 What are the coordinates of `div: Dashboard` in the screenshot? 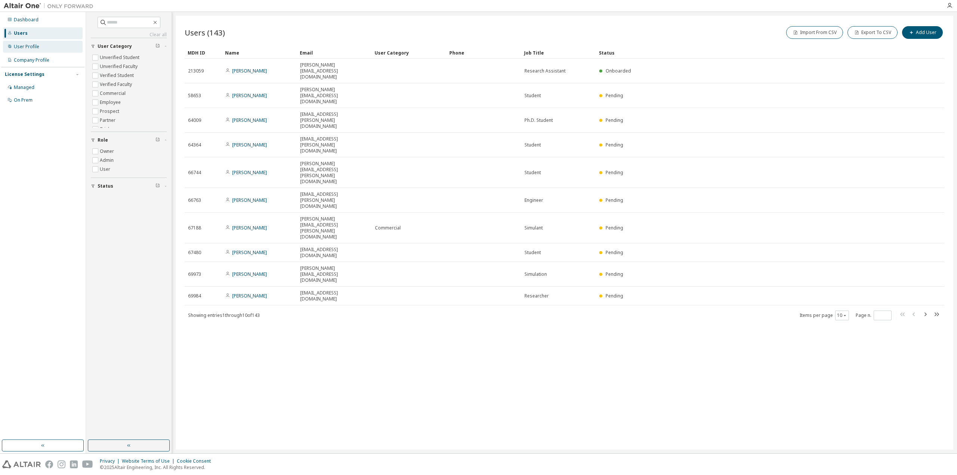 It's located at (26, 20).